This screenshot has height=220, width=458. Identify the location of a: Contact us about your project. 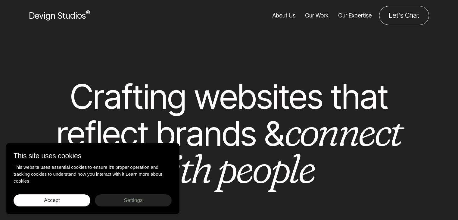
(404, 15).